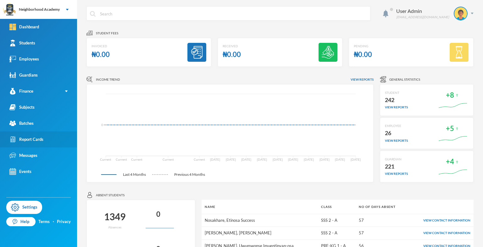 The width and height of the screenshot is (483, 247). I want to click on a: Pending₦0.00, so click(411, 52).